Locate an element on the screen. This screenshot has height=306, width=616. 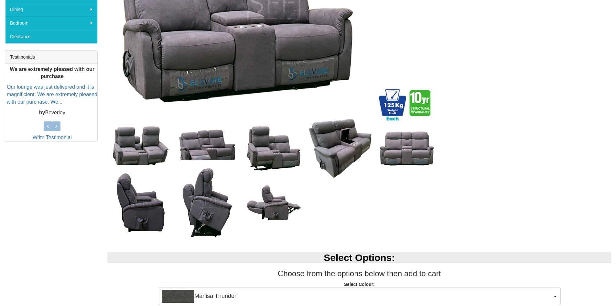
span: Manisa Thunder is located at coordinates (357, 296).